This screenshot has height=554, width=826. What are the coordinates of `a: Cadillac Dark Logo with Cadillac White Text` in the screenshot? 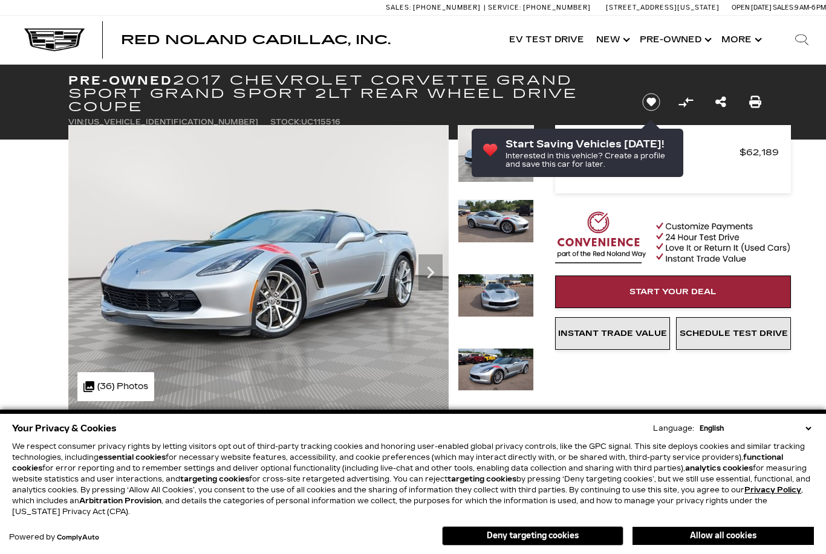 It's located at (54, 40).